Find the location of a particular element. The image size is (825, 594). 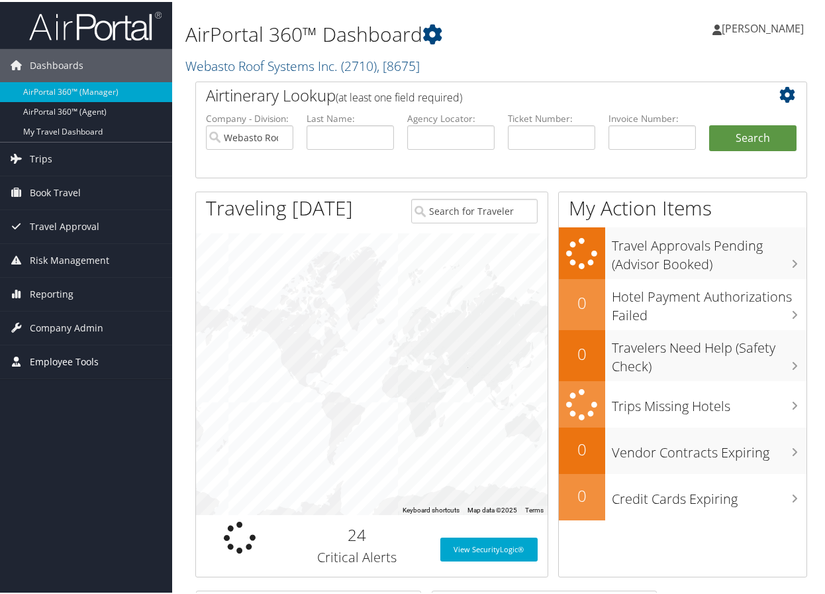

span: Book Travel is located at coordinates (55, 191).